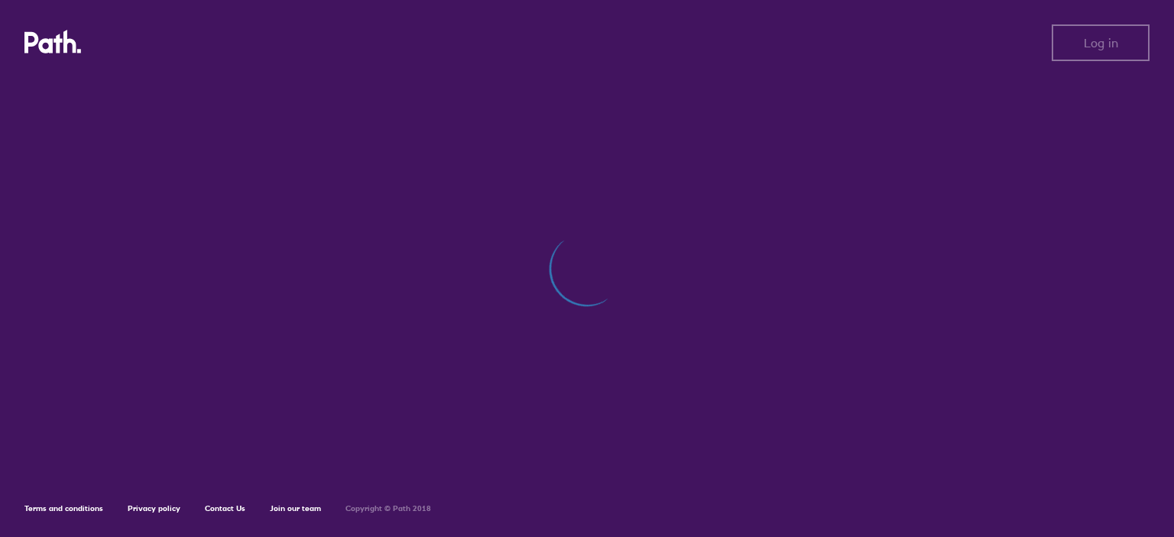 The image size is (1174, 537). What do you see at coordinates (295, 508) in the screenshot?
I see `a: Join our team` at bounding box center [295, 508].